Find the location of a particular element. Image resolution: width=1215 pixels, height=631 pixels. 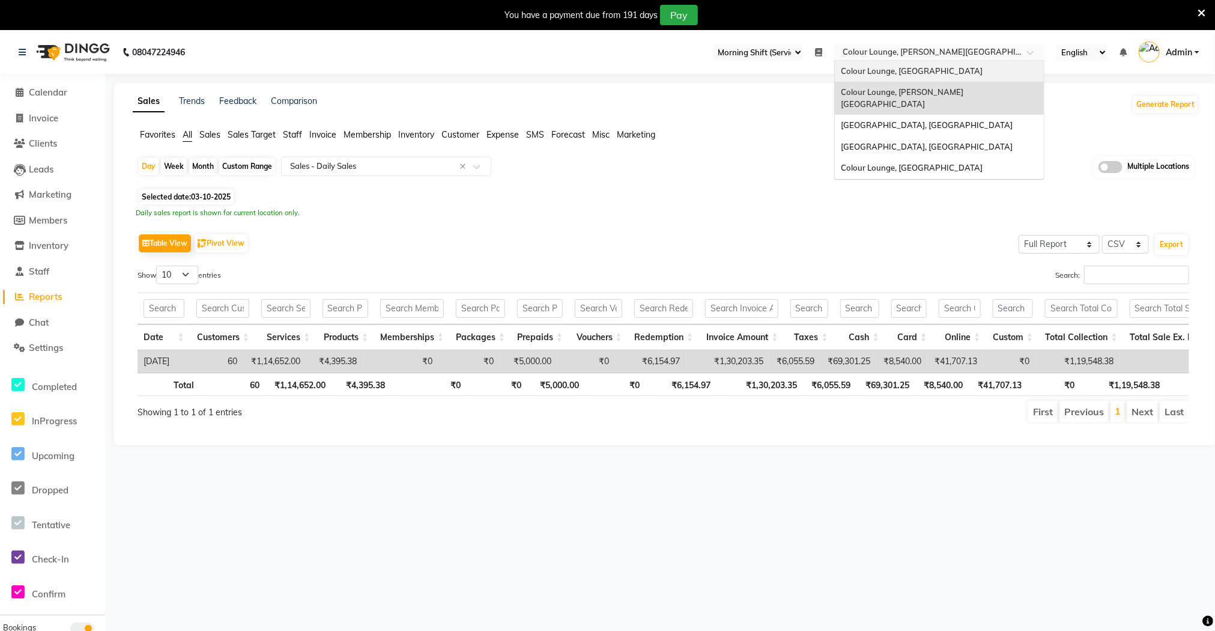

span: Leads is located at coordinates (41, 169).